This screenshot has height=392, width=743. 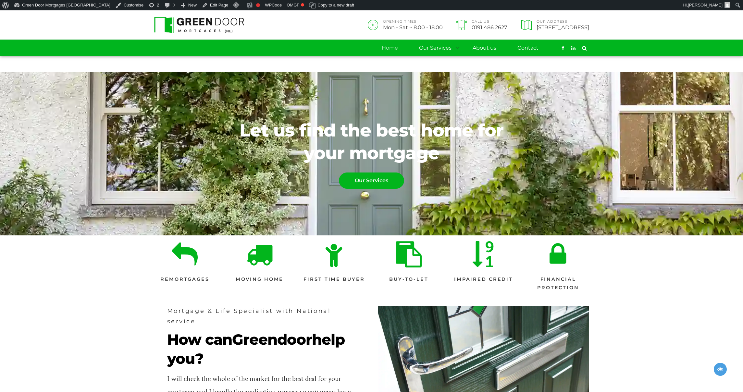 What do you see at coordinates (185, 280) in the screenshot?
I see `span: Remortgages` at bounding box center [185, 280].